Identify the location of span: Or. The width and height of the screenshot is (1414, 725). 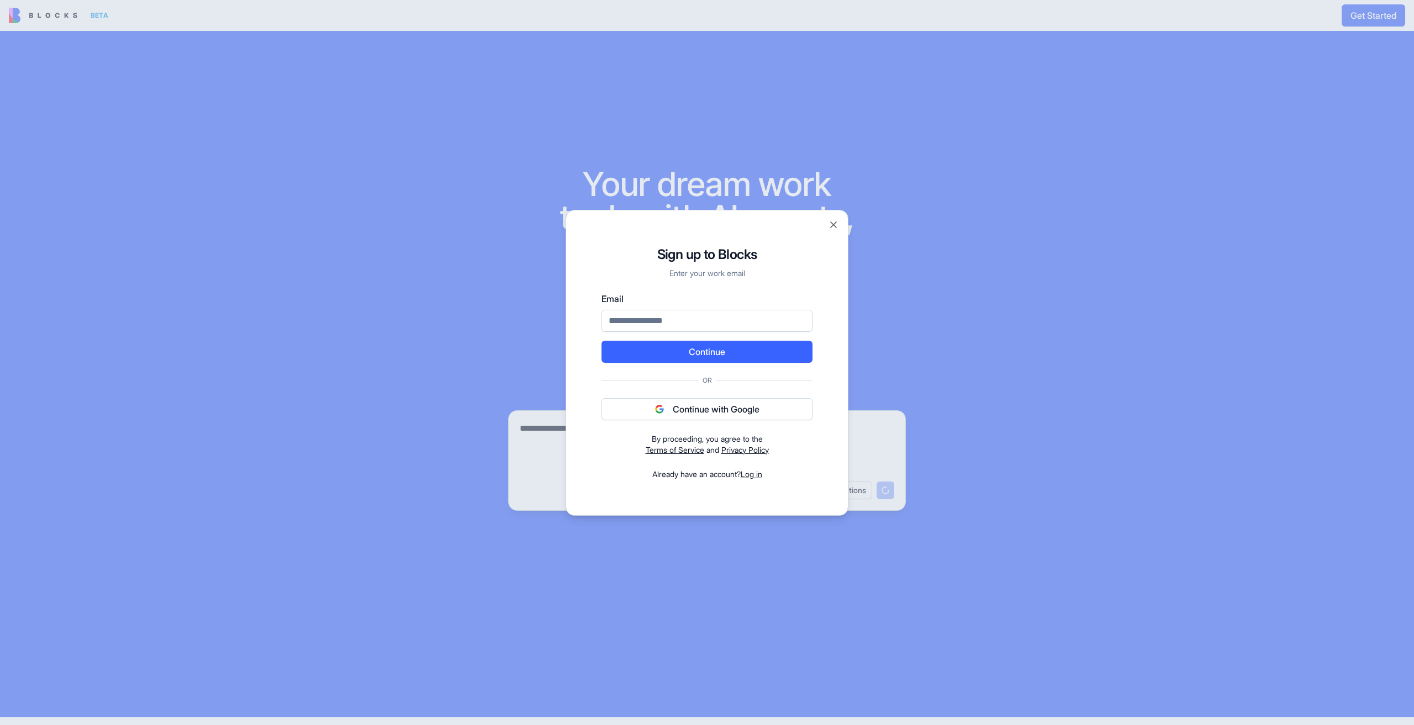
(707, 380).